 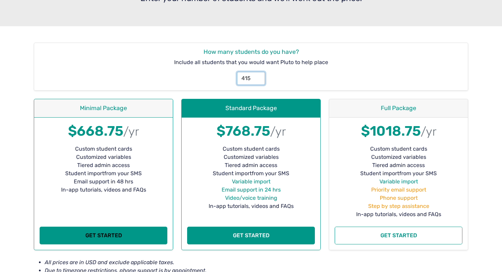 What do you see at coordinates (103, 108) in the screenshot?
I see `h4: Minimal Package` at bounding box center [103, 108].